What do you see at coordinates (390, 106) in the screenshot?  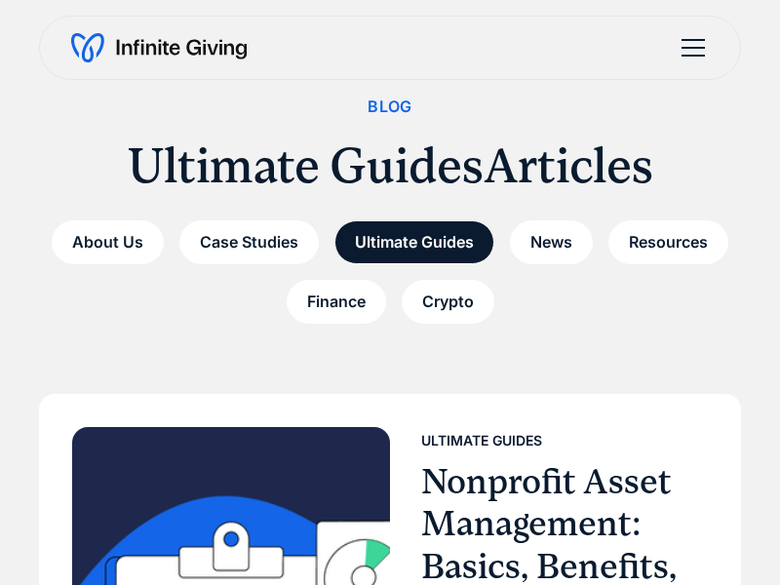 I see `div: Blog` at bounding box center [390, 106].